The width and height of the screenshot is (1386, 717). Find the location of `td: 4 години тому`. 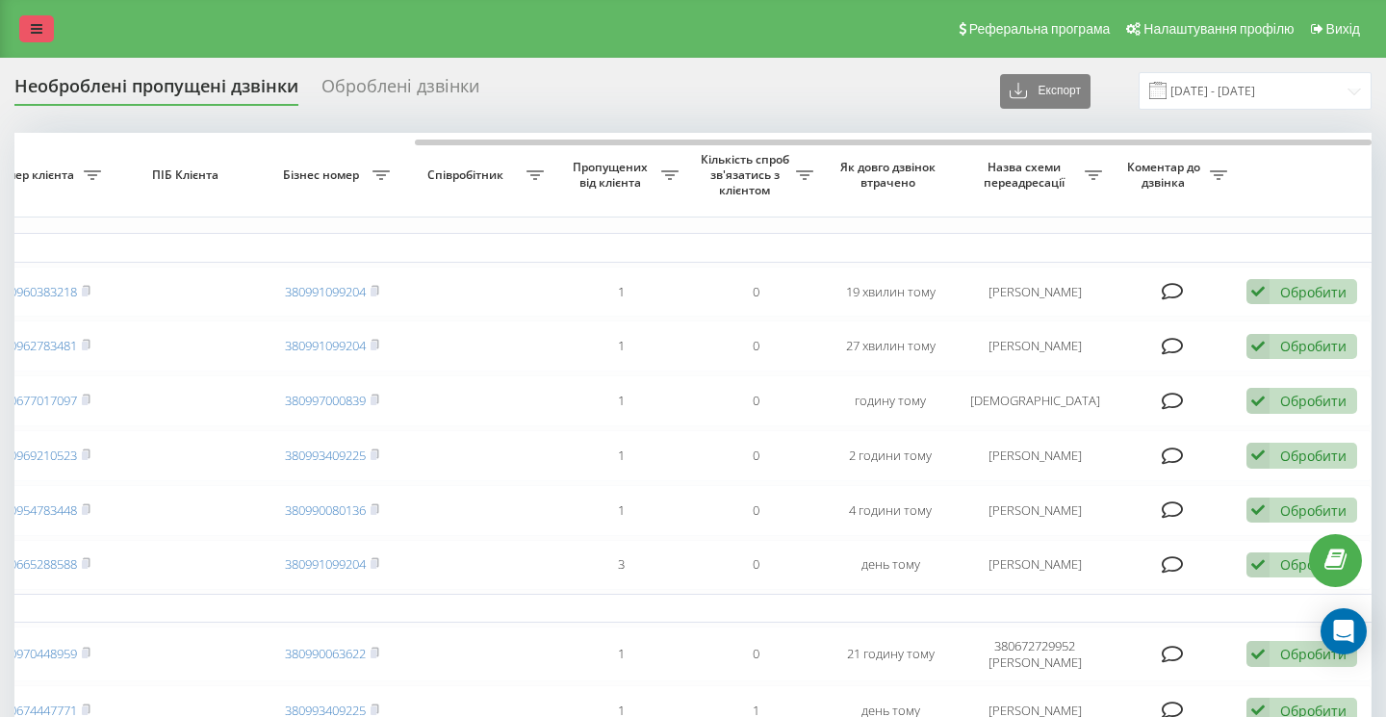

td: 4 години тому is located at coordinates (890, 510).